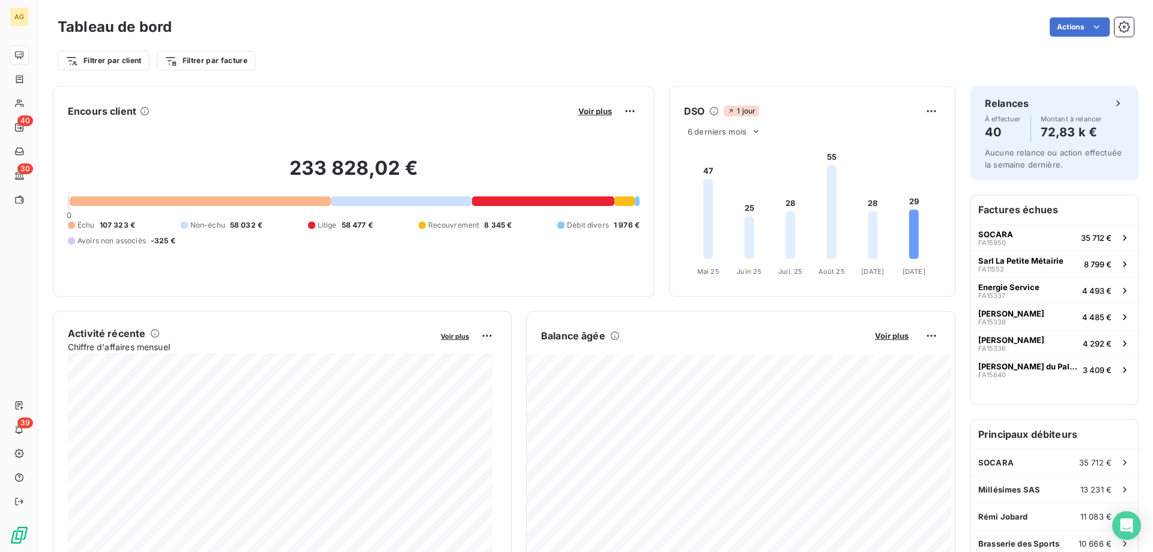 This screenshot has width=1153, height=552. I want to click on tspan: Juin 25, so click(749, 271).